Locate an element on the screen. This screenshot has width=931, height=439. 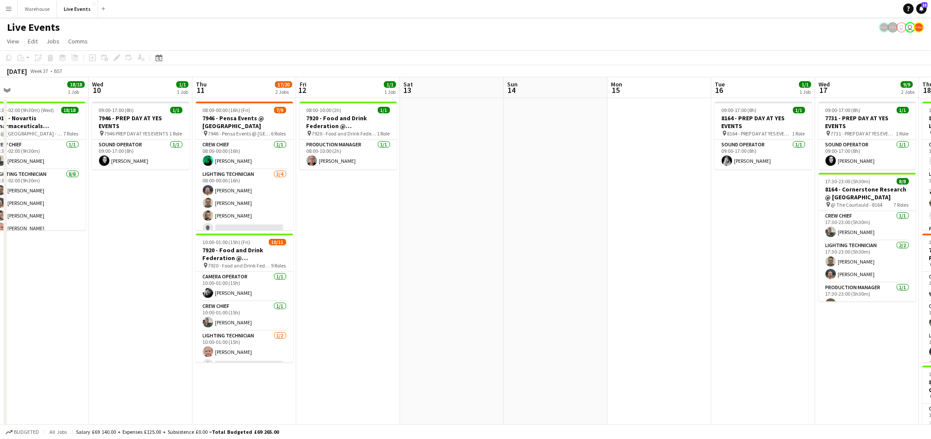
a: Jobs is located at coordinates (53, 41).